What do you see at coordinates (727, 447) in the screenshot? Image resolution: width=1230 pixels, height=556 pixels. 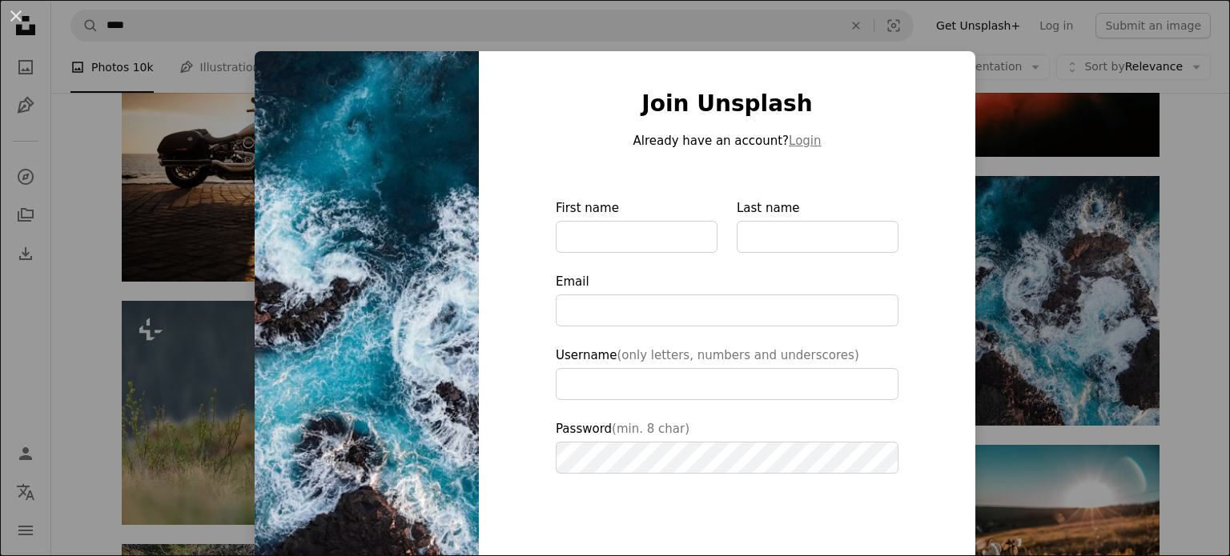 I see `label: Password` at bounding box center [727, 447].